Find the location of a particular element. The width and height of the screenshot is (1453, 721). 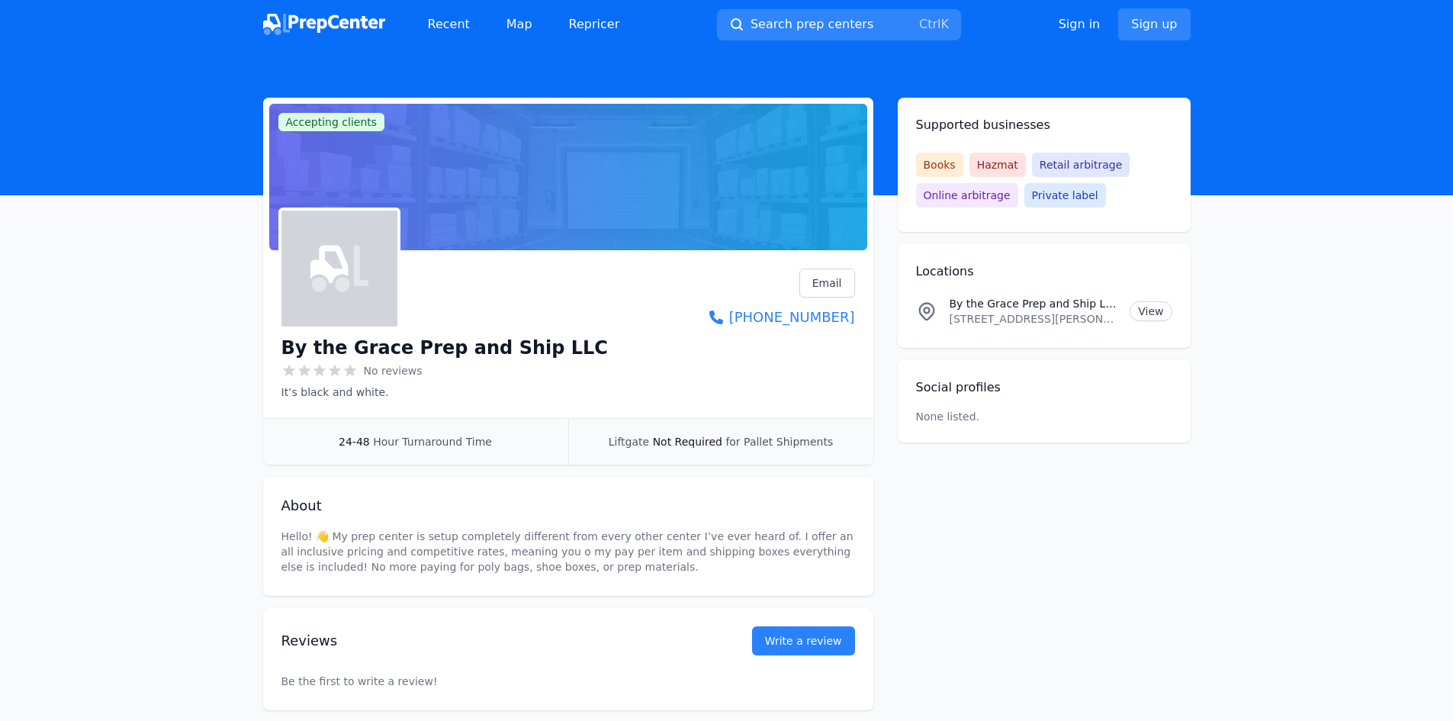

span: Accepting clients is located at coordinates (332, 122).